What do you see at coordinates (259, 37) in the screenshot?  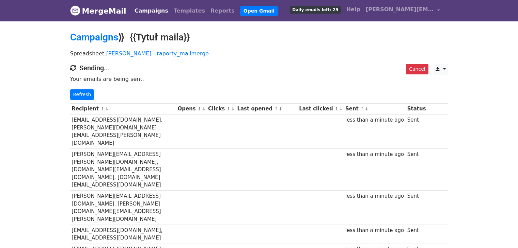 I see `h2: ⟫ {{Tytuł maila}}` at bounding box center [259, 37].